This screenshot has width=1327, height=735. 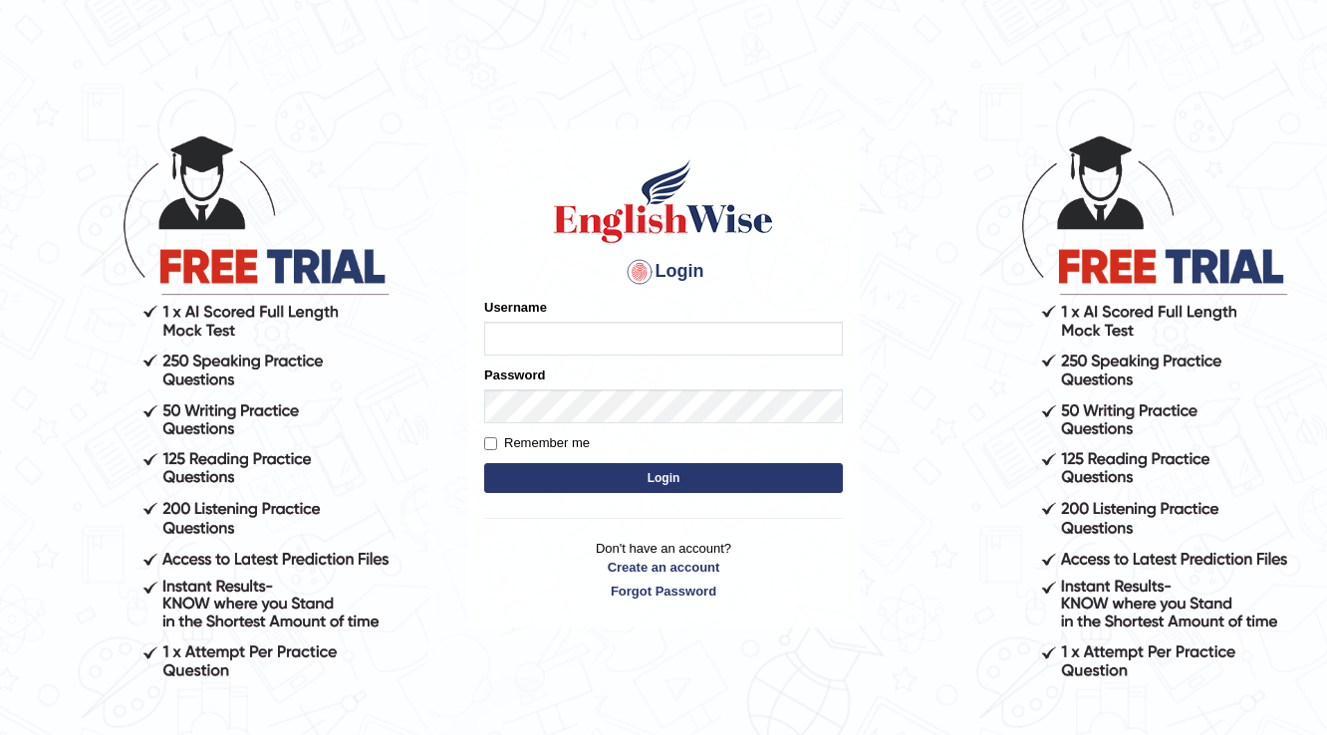 I want to click on a: Create an account, so click(x=663, y=567).